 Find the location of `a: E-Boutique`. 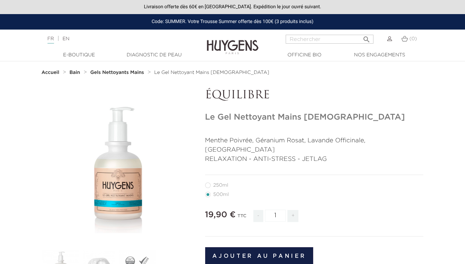

a: E-Boutique is located at coordinates (79, 55).